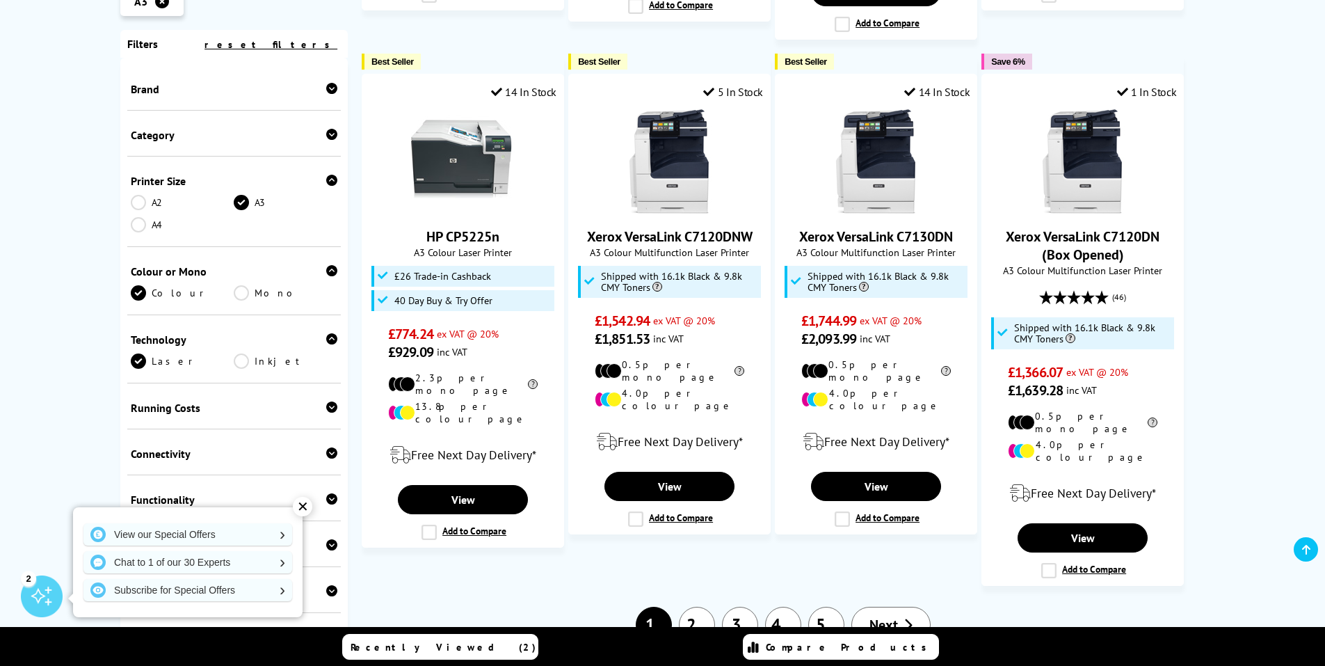 This screenshot has width=1325, height=666. I want to click on a: Next, so click(891, 625).